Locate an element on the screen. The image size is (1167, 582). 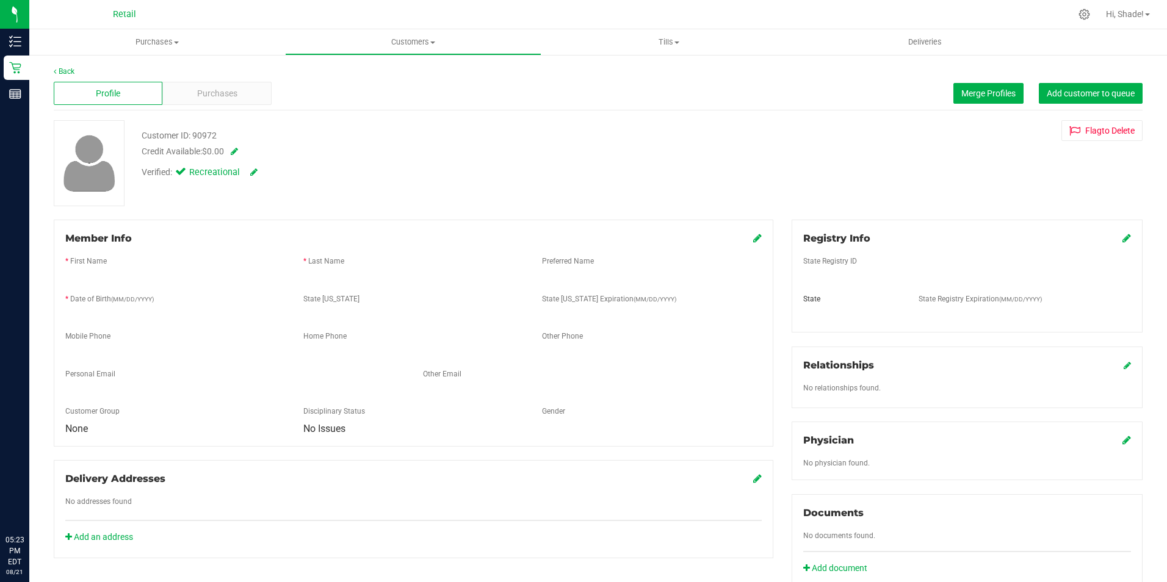
button: Merge Profiles is located at coordinates (988, 93).